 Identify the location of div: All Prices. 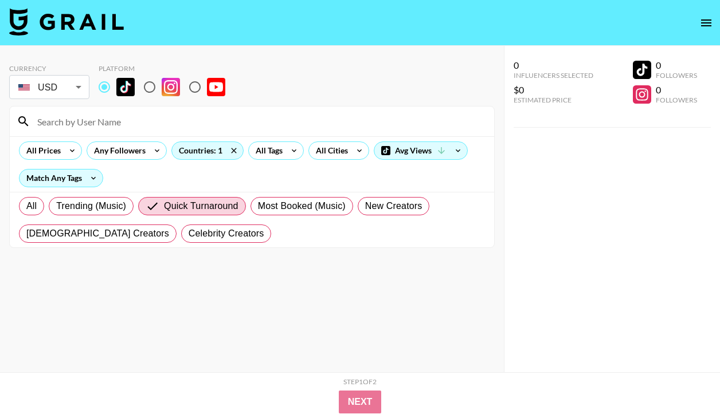
(41, 151).